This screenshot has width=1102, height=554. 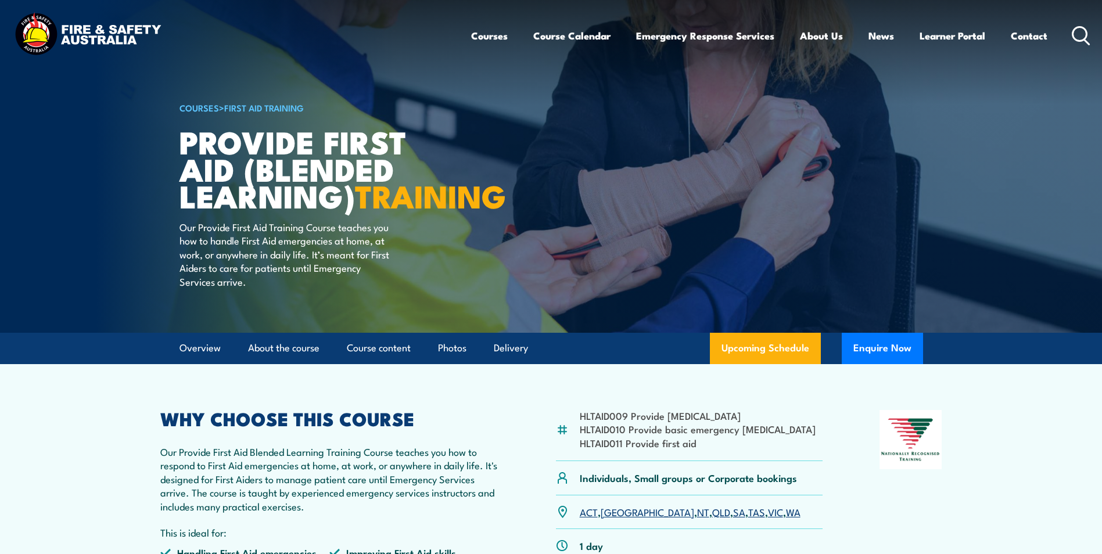 I want to click on a: Photos, so click(x=452, y=348).